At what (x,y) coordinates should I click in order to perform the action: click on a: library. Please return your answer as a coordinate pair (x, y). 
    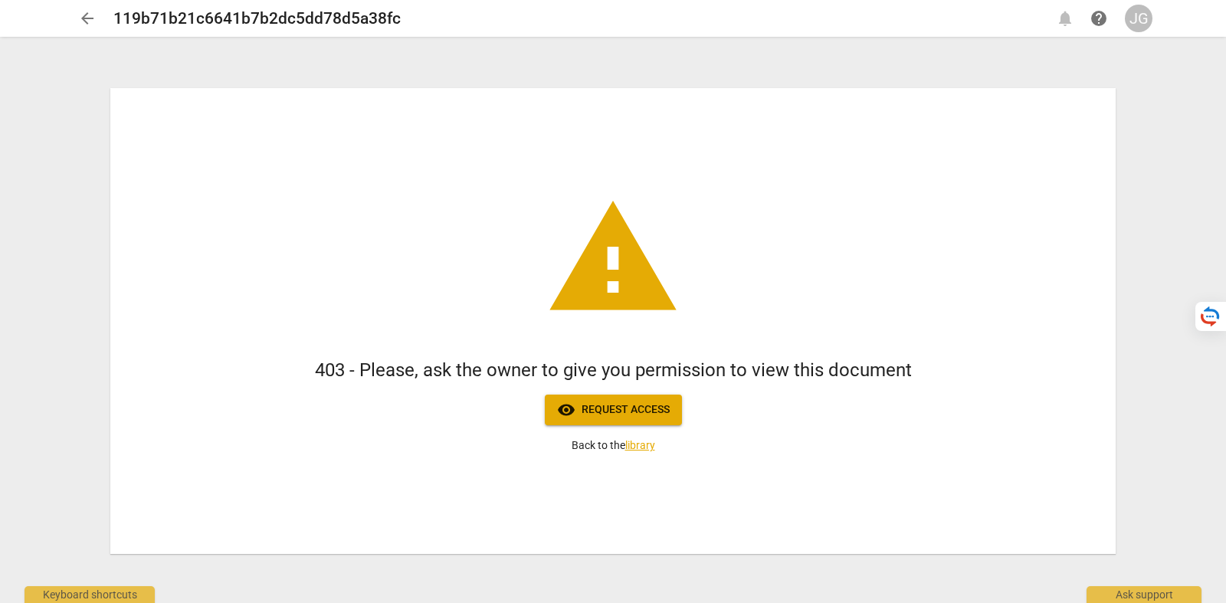
    Looking at the image, I should click on (640, 445).